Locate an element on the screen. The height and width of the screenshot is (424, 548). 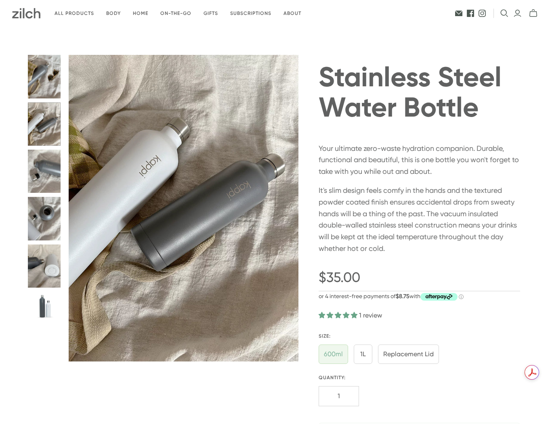
a: All products is located at coordinates (74, 13).